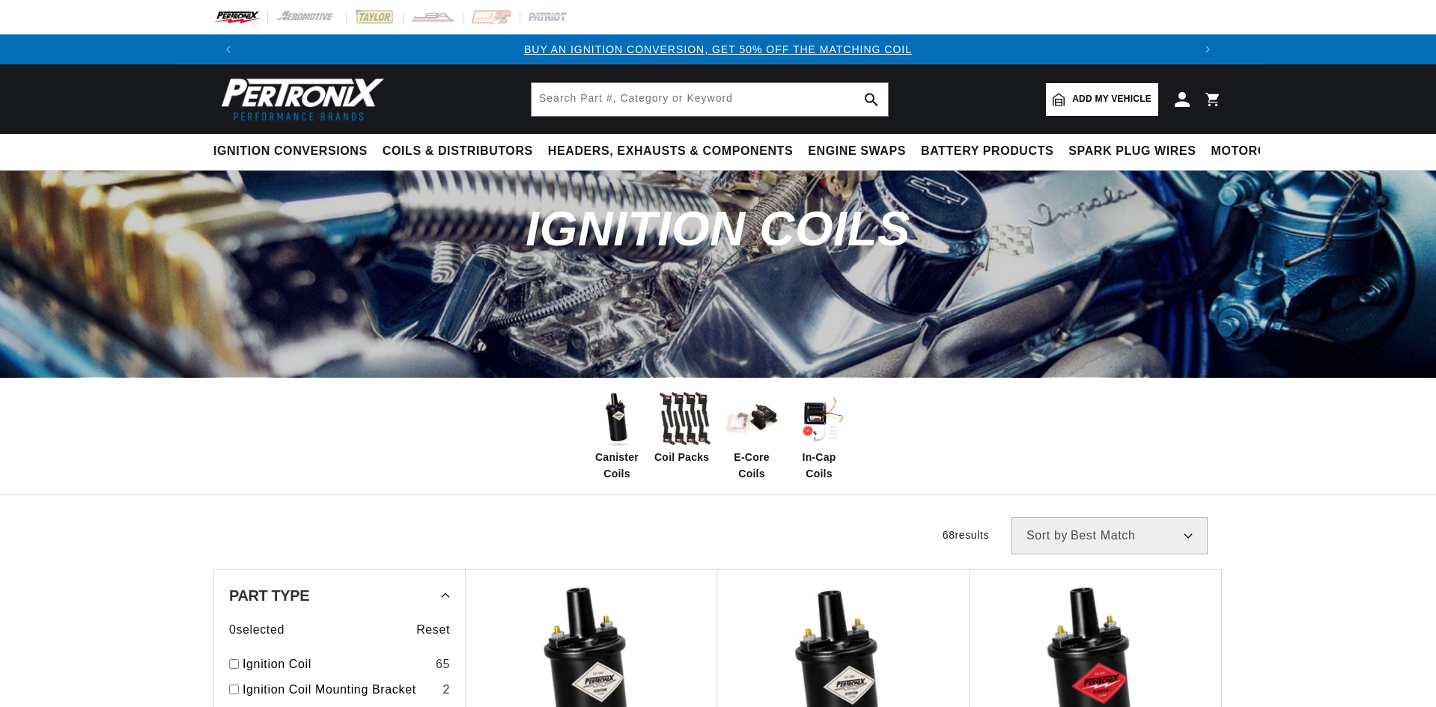  What do you see at coordinates (294, 151) in the screenshot?
I see `summary: Ignition Conversions` at bounding box center [294, 151].